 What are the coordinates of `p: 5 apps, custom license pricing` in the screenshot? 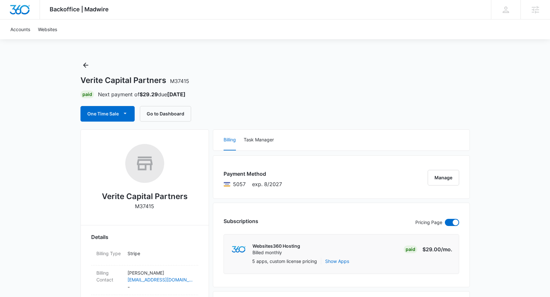 It's located at (284, 261).